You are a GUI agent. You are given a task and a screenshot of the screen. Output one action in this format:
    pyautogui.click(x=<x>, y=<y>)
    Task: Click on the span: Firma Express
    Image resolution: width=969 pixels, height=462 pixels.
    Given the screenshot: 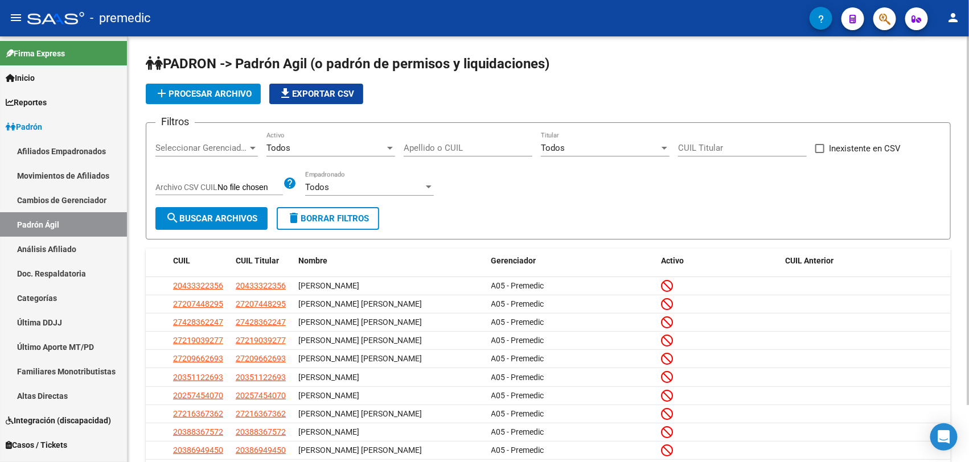 What is the action you would take?
    pyautogui.click(x=35, y=54)
    